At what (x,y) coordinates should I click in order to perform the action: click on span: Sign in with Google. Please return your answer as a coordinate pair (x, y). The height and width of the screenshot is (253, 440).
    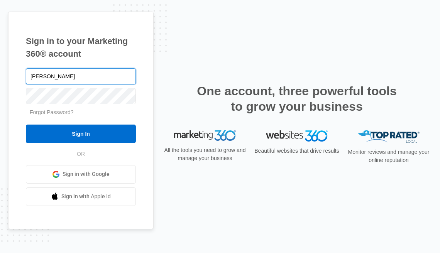
    Looking at the image, I should click on (86, 174).